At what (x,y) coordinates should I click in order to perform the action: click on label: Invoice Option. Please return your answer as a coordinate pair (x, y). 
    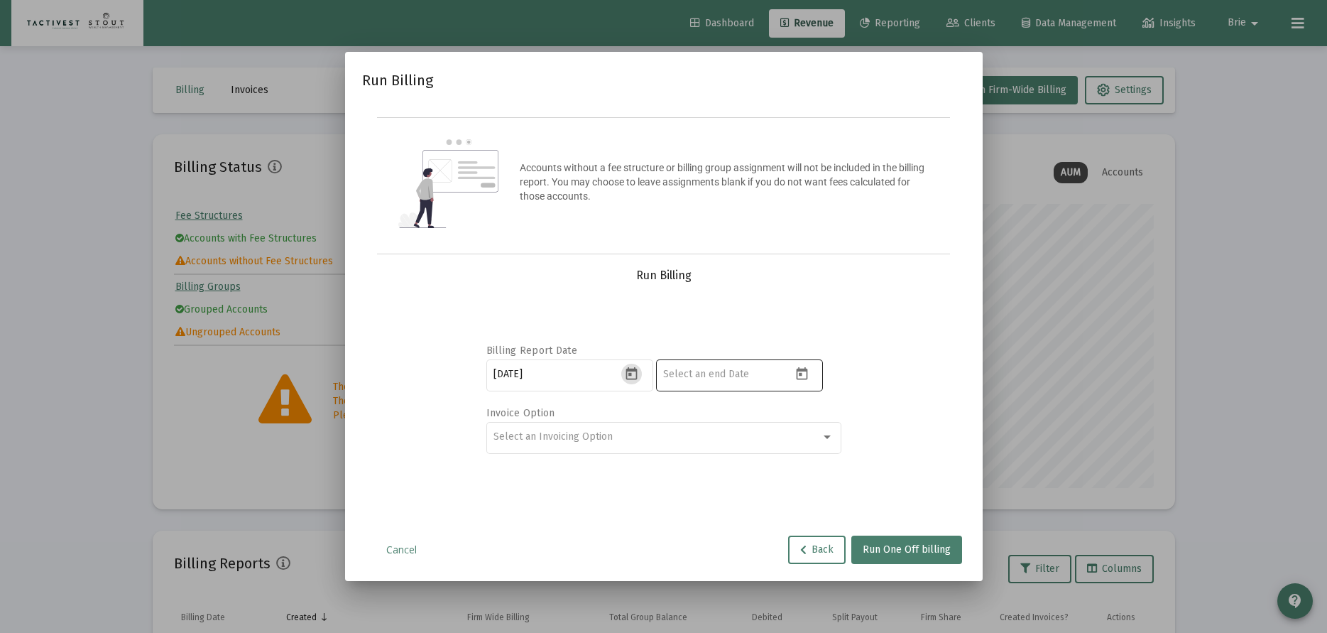
    Looking at the image, I should click on (660, 413).